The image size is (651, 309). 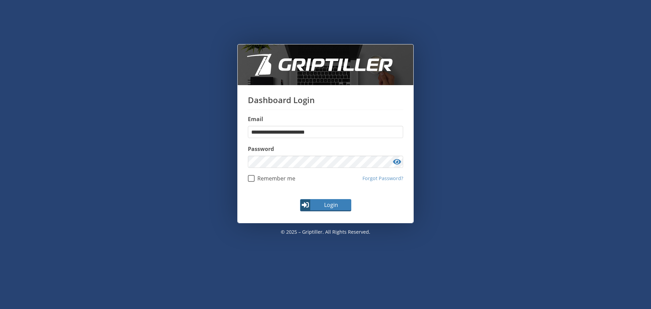 What do you see at coordinates (326, 205) in the screenshot?
I see `button: Login` at bounding box center [326, 205].